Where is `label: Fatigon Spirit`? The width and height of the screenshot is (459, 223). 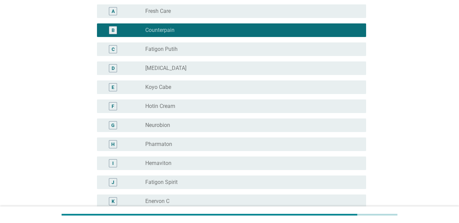
label: Fatigon Spirit is located at coordinates (161, 183).